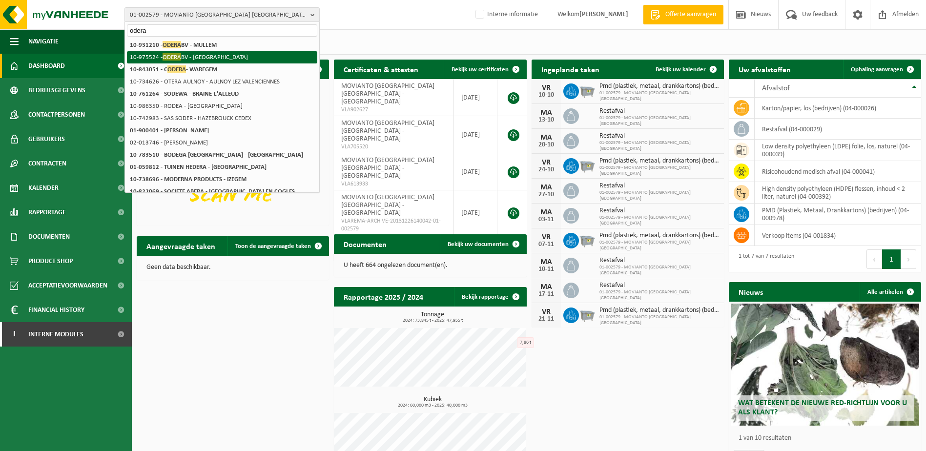 The image size is (926, 451). What do you see at coordinates (393, 225) in the screenshot?
I see `span: VLAREMA-ARCHIVE-20131226140042-01-002579` at bounding box center [393, 225].